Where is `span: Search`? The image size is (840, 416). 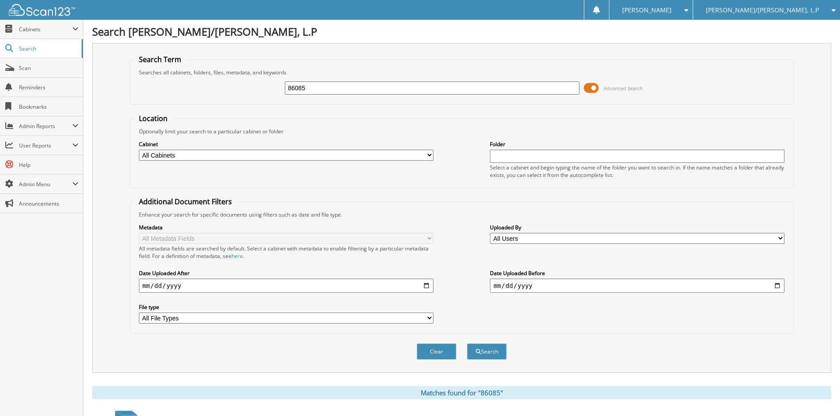
span: Search is located at coordinates (48, 48).